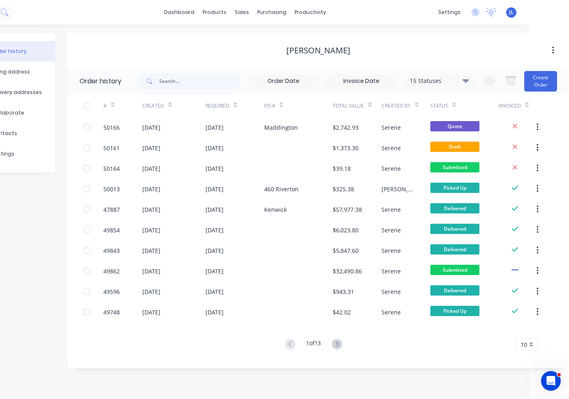 Image resolution: width=569 pixels, height=399 pixels. Describe the element at coordinates (179, 12) in the screenshot. I see `a: dashboard` at that location.